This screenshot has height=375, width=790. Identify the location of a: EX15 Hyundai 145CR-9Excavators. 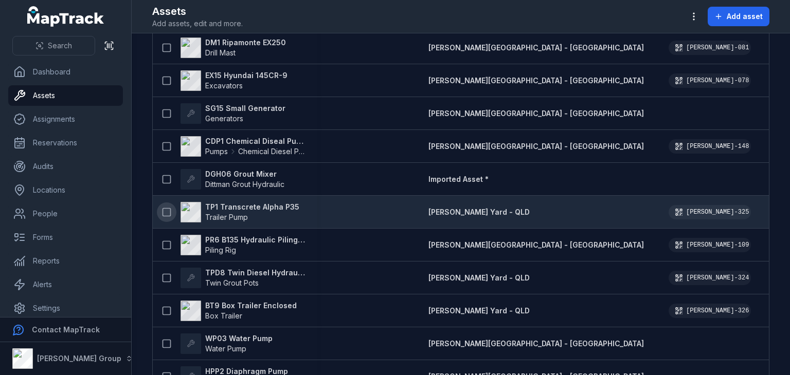
(234, 81).